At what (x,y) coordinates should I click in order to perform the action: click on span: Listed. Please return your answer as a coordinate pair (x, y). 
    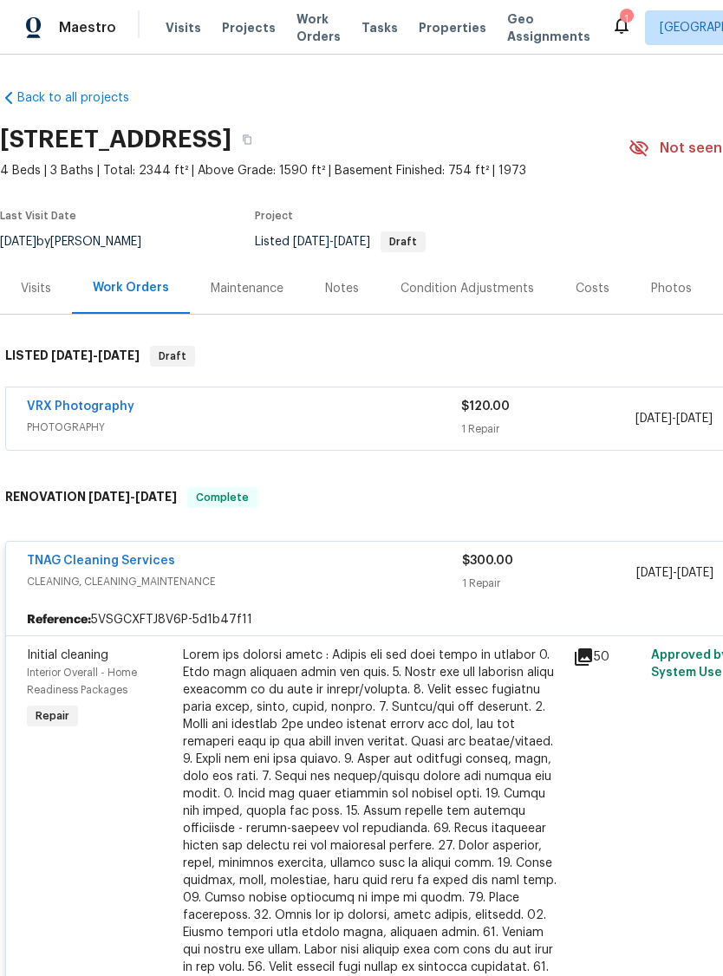
    Looking at the image, I should click on (340, 242).